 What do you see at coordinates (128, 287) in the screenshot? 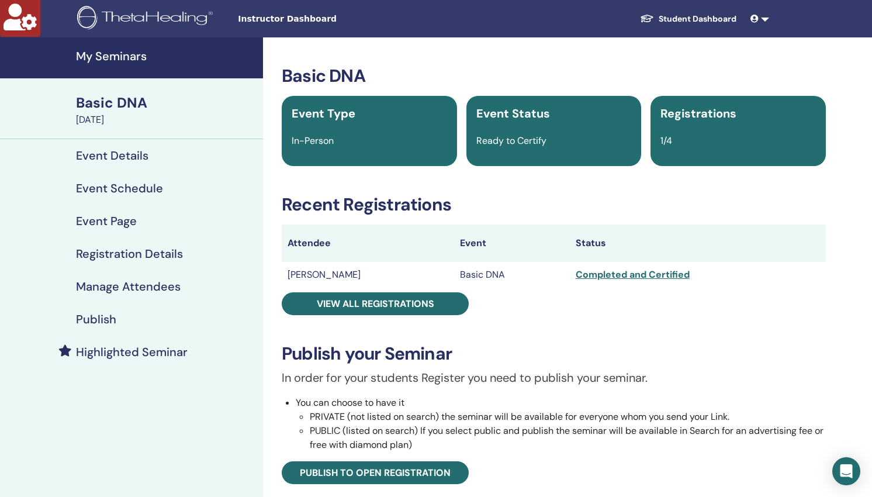
I see `h4: Manage Attendees` at bounding box center [128, 287].